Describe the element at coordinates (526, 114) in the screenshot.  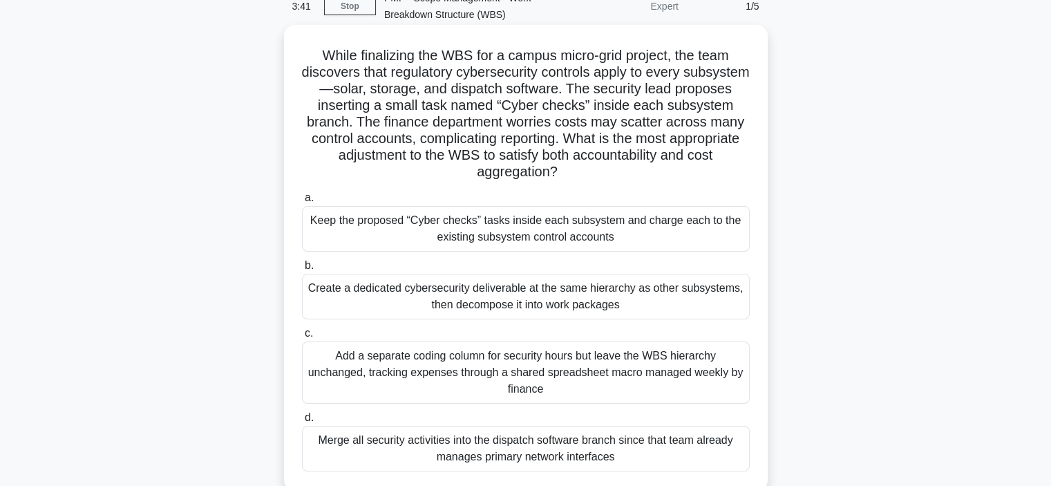
I see `h5: While finalizing the WBS for a campus micro-grid project, the team discovers that regulatory cybe...` at that location.